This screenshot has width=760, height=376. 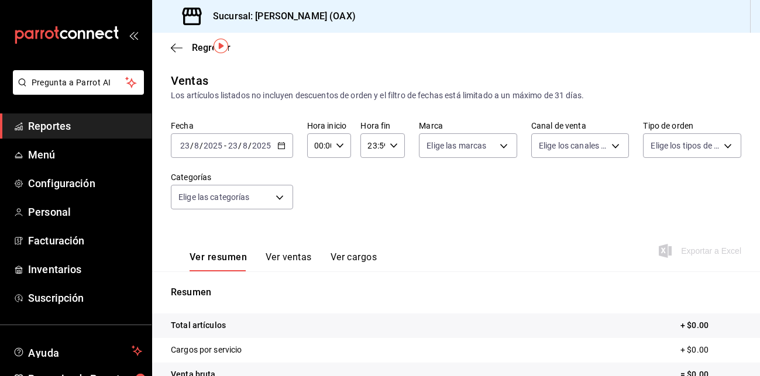 What do you see at coordinates (85, 298) in the screenshot?
I see `span: Suscripción` at bounding box center [85, 298].